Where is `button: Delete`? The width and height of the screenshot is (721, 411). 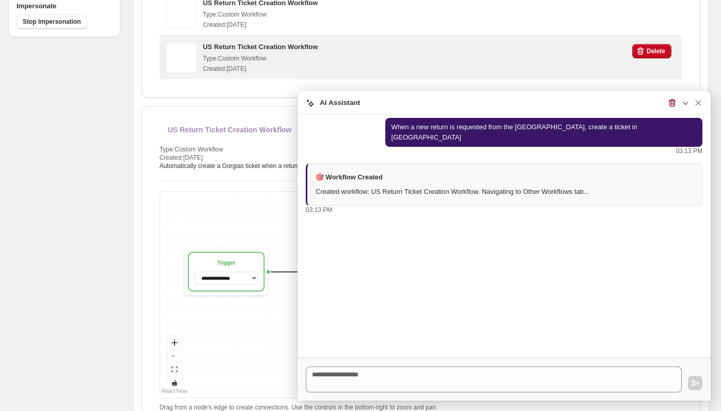
button: Delete is located at coordinates (652, 51).